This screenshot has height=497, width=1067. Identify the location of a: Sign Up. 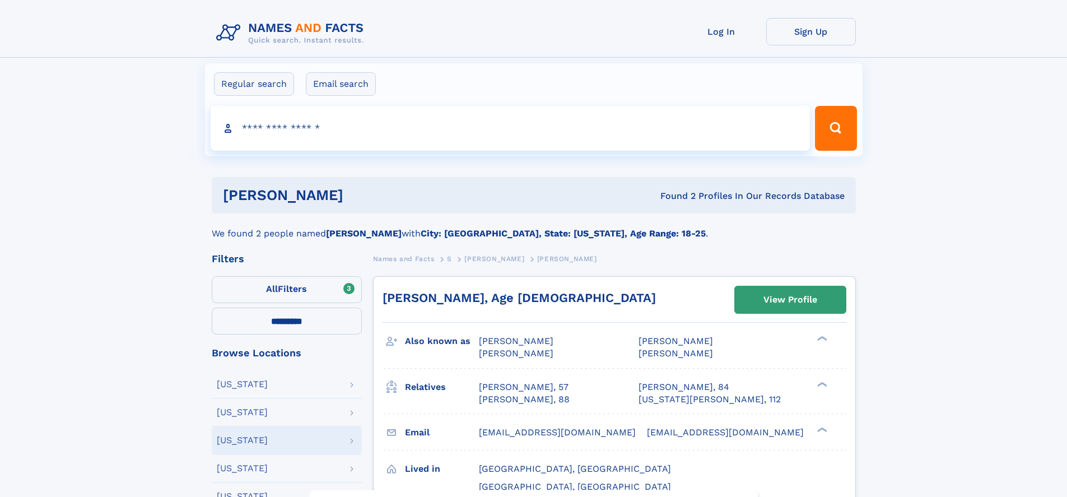
(811, 31).